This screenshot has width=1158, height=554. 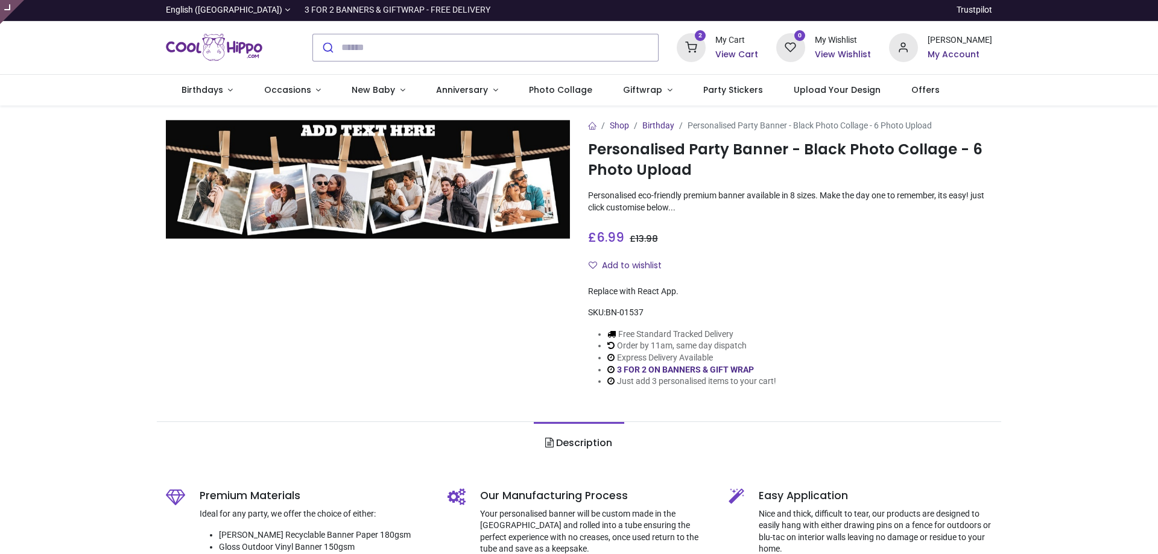 What do you see at coordinates (692, 346) in the screenshot?
I see `li: Order by 11am, same day dispatch` at bounding box center [692, 346].